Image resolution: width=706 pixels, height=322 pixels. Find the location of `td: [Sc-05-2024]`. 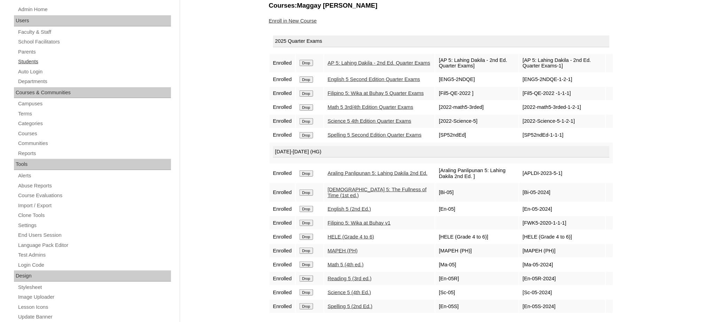

td: [Sc-05-2024] is located at coordinates (562, 293).